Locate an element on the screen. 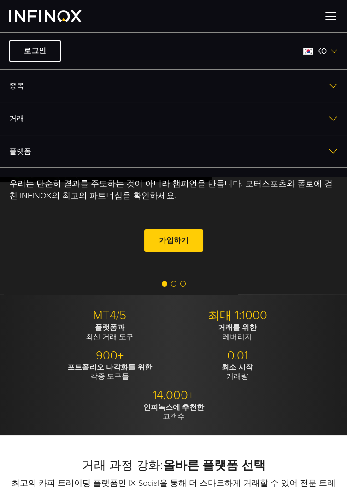 This screenshot has height=490, width=347. p: 우리는 단순히 결과를 주도하는 것이 아니라 챔피언을 만듭니다. 모터스포츠와 폴로에 걸친 INFINOX의 최고의 파트너십을 확인하세요. is located at coordinates (173, 189).